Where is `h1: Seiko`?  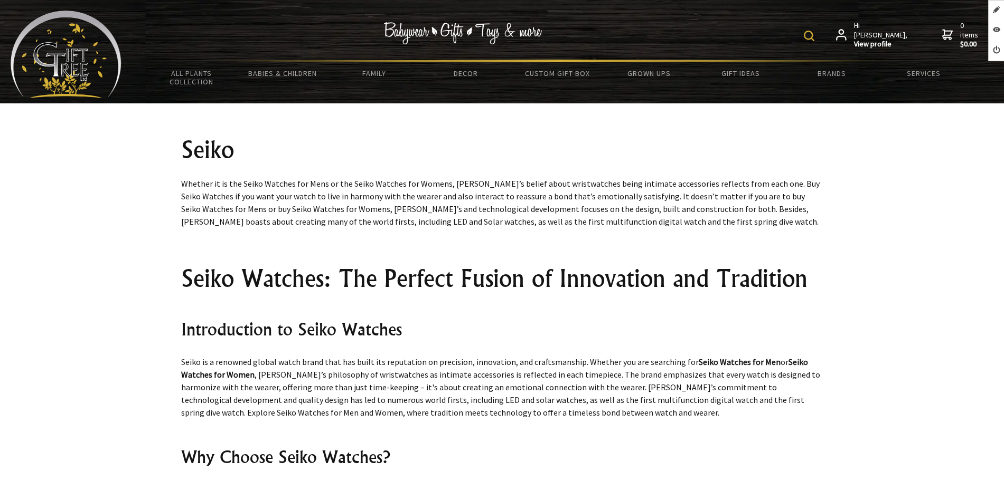 h1: Seiko is located at coordinates (502, 150).